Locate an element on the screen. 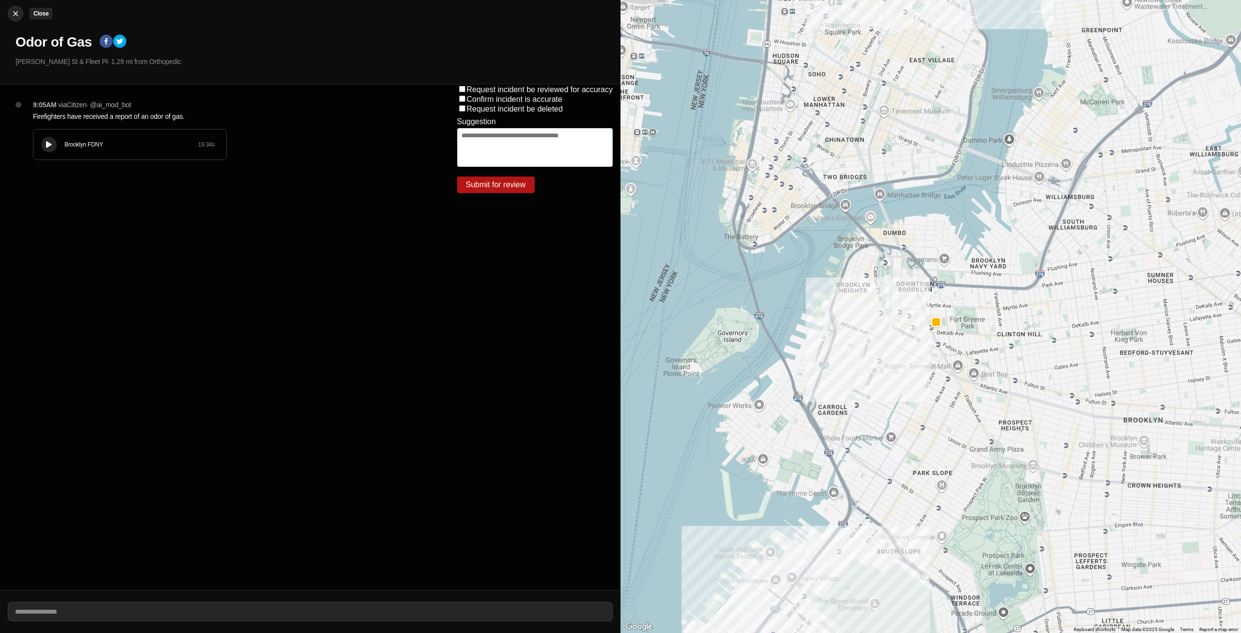  p: Firefighters have received a report of an odor of gas. is located at coordinates (225, 116).